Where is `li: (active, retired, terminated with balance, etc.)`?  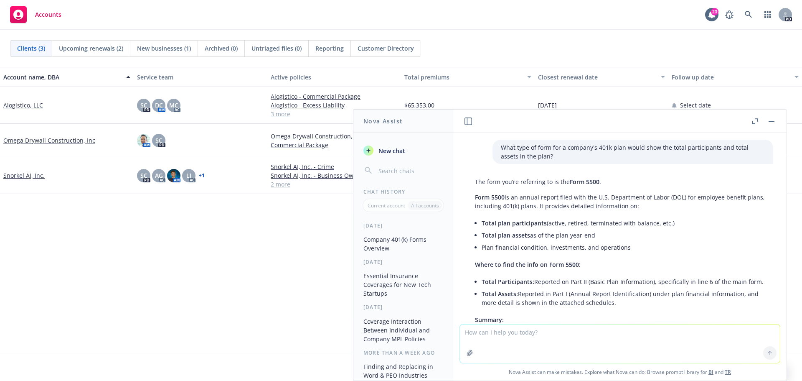 li: (active, retired, terminated with balance, etc.) is located at coordinates (623, 223).